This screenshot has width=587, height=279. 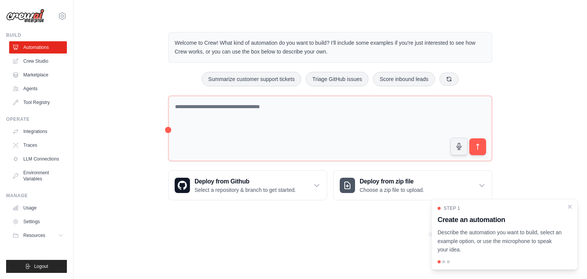 I want to click on button: Triage GitHub issues, so click(x=337, y=79).